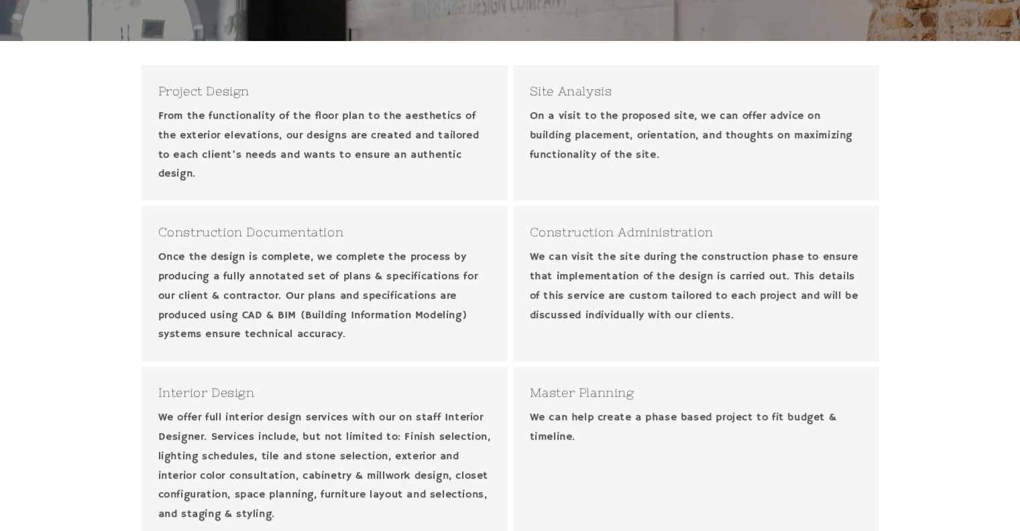 Image resolution: width=1020 pixels, height=531 pixels. What do you see at coordinates (696, 286) in the screenshot?
I see `p: We can visit the site during the construction phase to ensure that implementation of the design i...` at bounding box center [696, 286].